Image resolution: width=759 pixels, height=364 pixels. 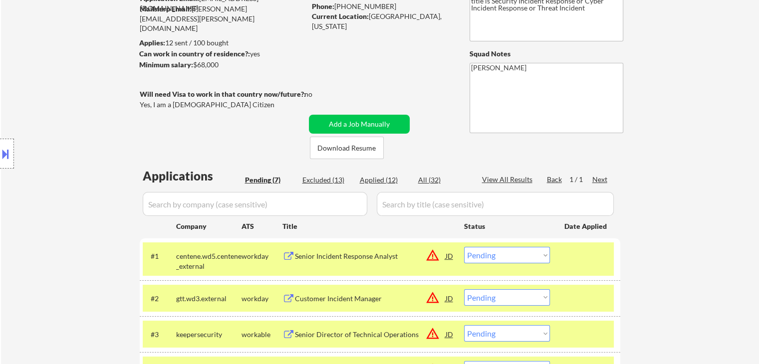 I want to click on input: Search by company (case sensitive), so click(x=255, y=204).